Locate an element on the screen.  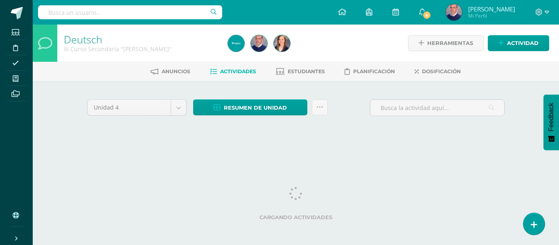
span: Dosificación is located at coordinates (441, 71).